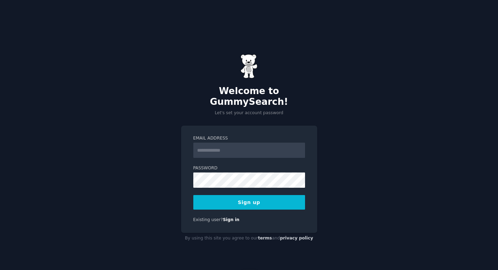 This screenshot has width=498, height=270. What do you see at coordinates (297, 238) in the screenshot?
I see `a: privacy policy` at bounding box center [297, 238].